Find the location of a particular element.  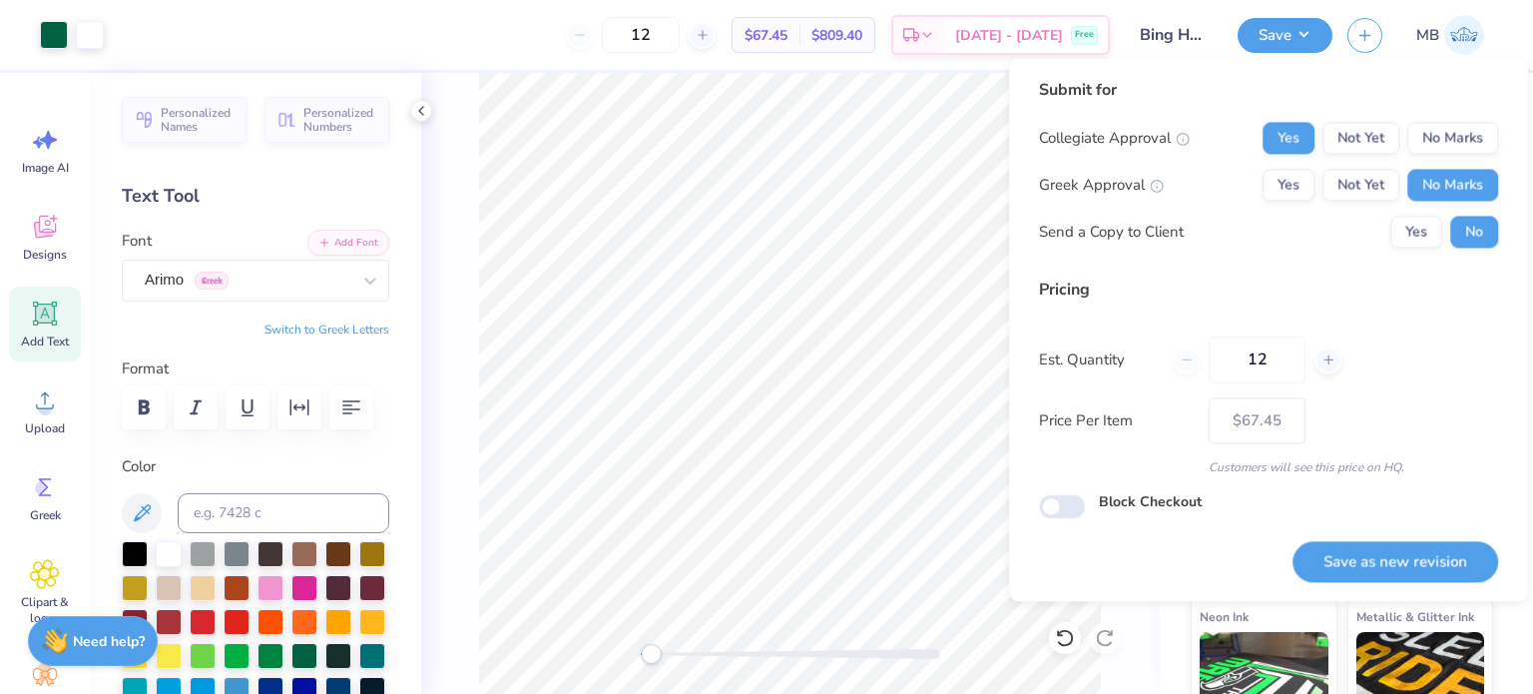

button: Save is located at coordinates (1285, 35).